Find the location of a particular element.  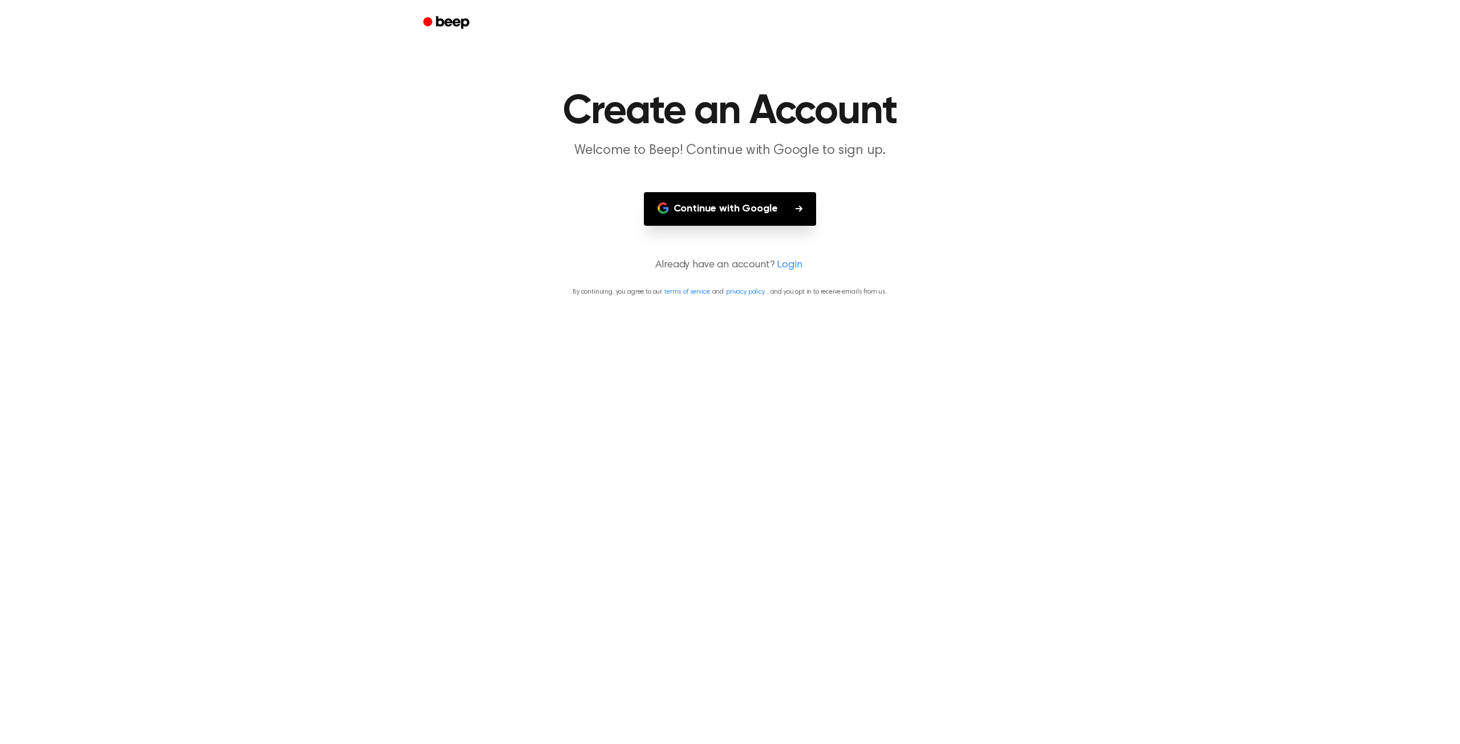

a: Login is located at coordinates (789, 265).